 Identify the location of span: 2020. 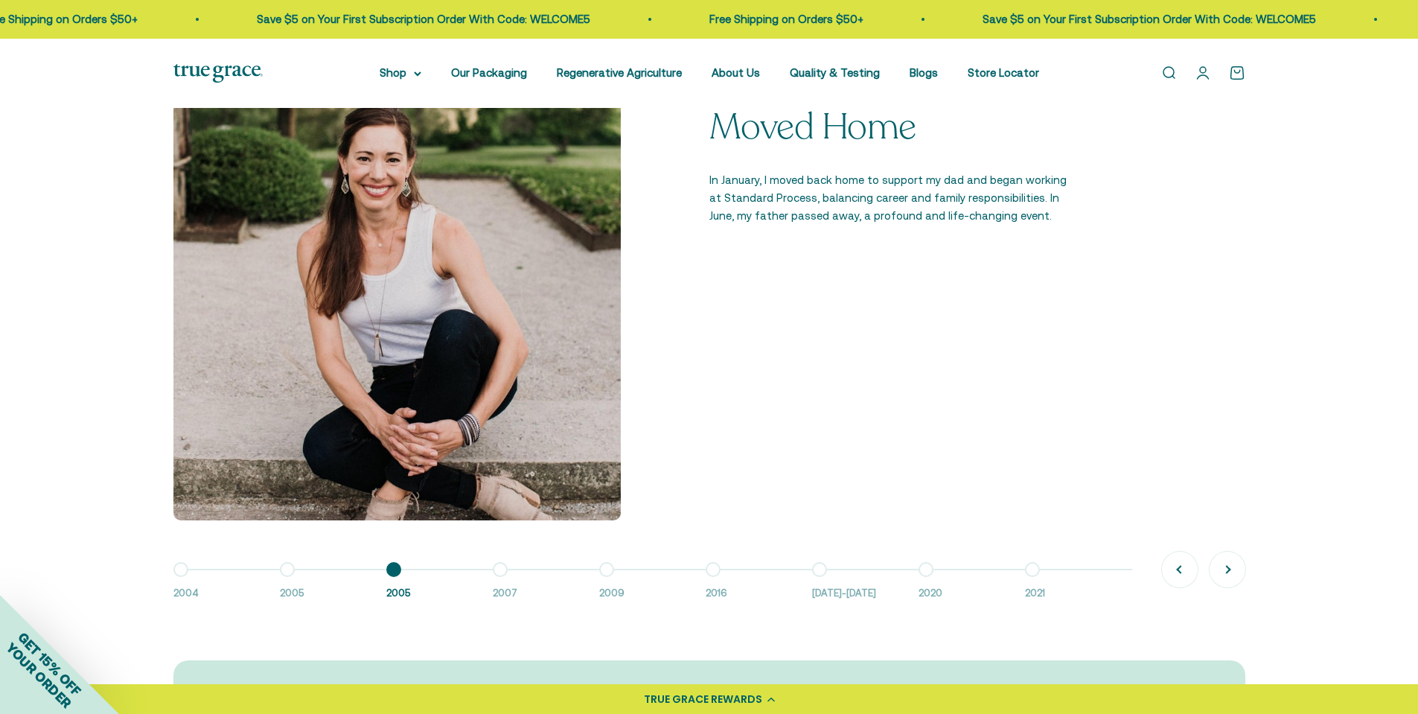
(964, 593).